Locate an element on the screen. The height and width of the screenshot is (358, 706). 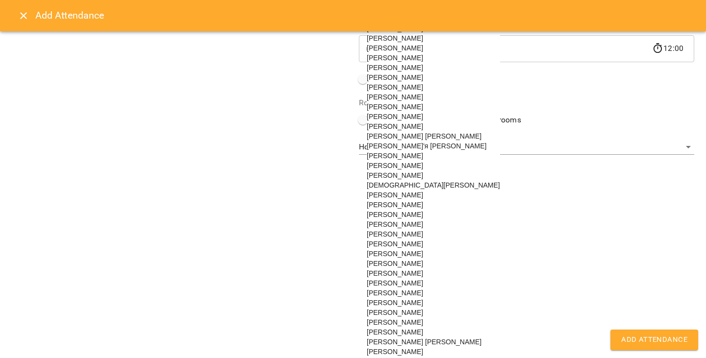
button: Close is located at coordinates (24, 16).